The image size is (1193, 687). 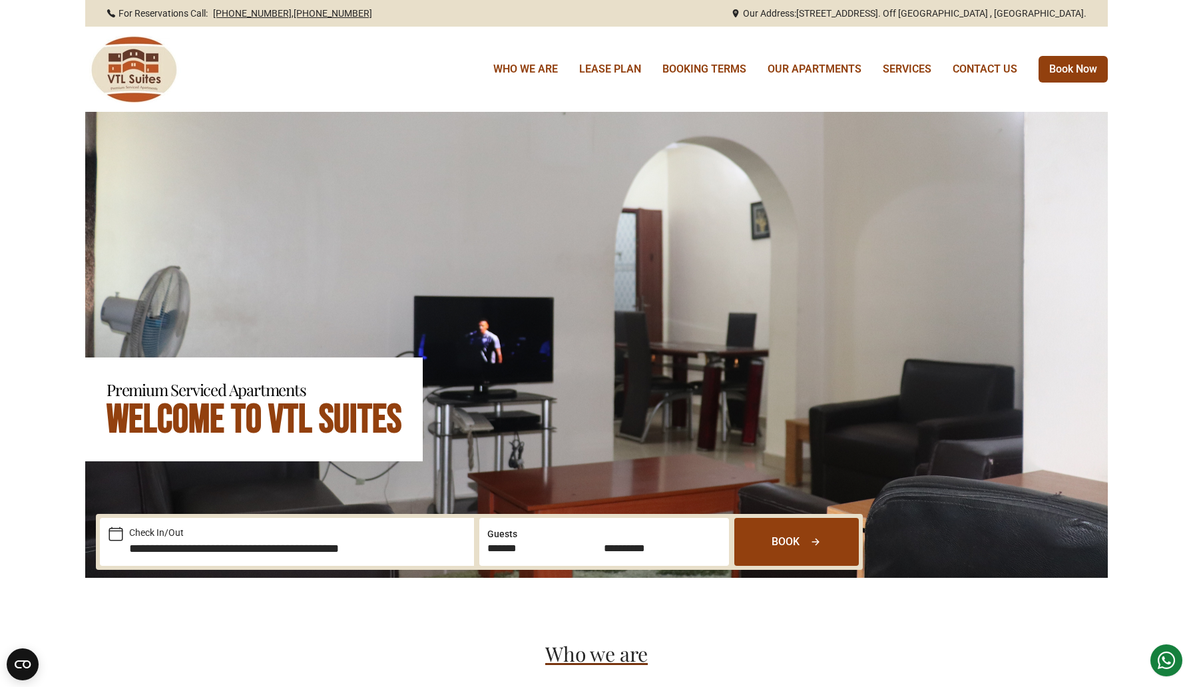 I want to click on h1: Premium Serviced Apartments, so click(x=254, y=390).